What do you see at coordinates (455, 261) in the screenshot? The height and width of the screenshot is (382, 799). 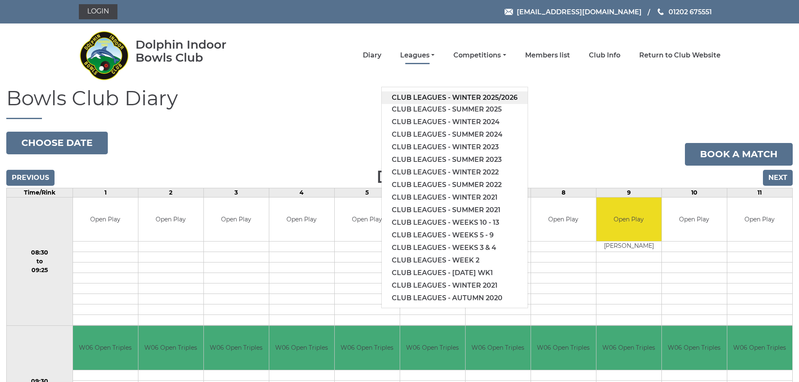 I see `a: Club leagues - Week 2` at bounding box center [455, 261].